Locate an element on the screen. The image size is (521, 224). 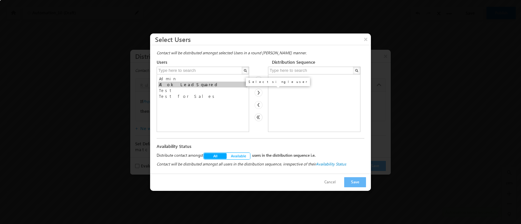
option: alok.agrawal@leadsquared.com is located at coordinates (203, 85).